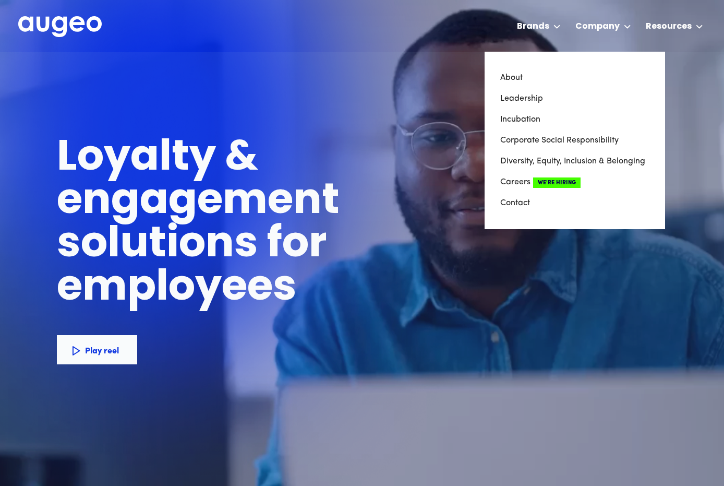 The height and width of the screenshot is (486, 724). What do you see at coordinates (575, 140) in the screenshot?
I see `a: Corporate Social Responsibility` at bounding box center [575, 140].